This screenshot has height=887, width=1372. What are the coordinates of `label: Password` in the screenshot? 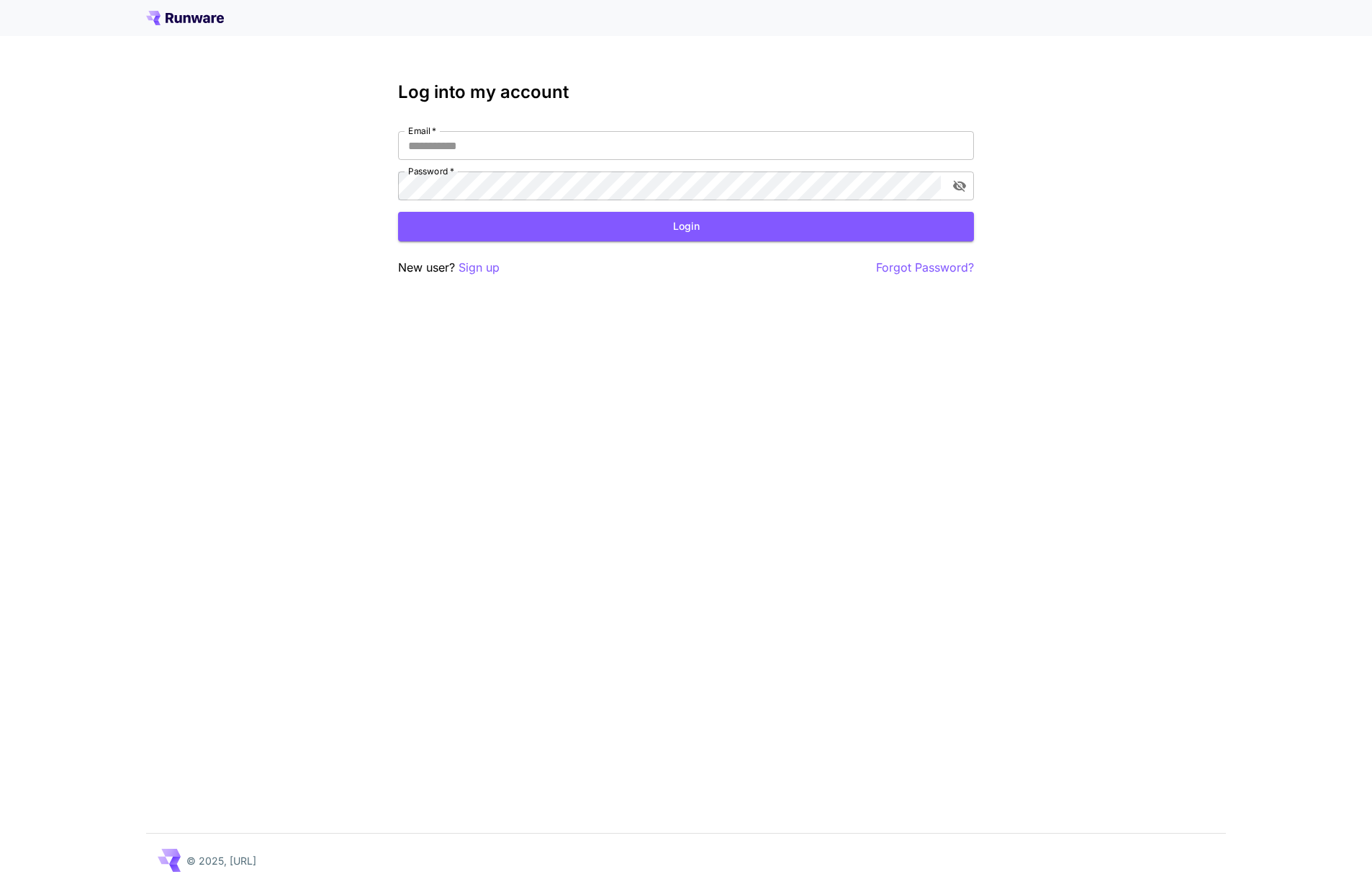 It's located at (432, 171).